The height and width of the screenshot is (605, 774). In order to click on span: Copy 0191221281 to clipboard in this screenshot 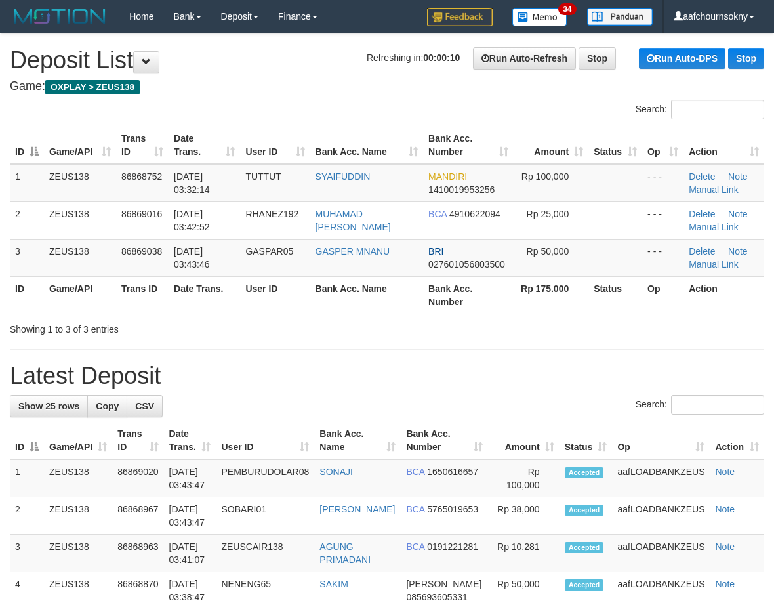, I will do `click(452, 546)`.